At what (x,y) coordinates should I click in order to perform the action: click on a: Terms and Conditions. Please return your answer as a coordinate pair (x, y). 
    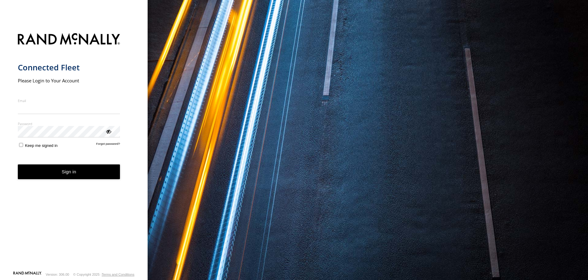
    Looking at the image, I should click on (118, 275).